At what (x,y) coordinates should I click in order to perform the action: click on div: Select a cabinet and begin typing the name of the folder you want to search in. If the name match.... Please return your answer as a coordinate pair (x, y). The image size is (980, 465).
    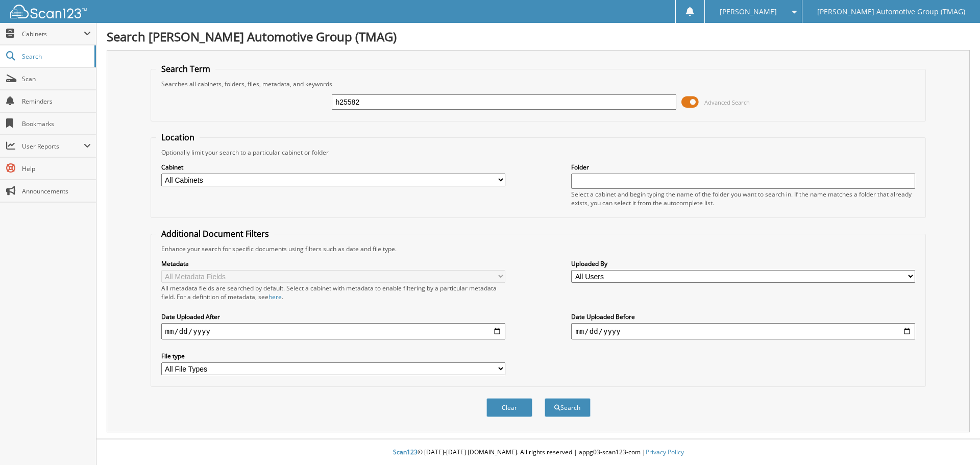
    Looking at the image, I should click on (743, 199).